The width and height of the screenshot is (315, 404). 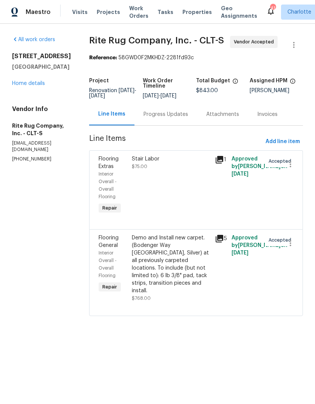 What do you see at coordinates (112, 114) in the screenshot?
I see `div: Line Items` at bounding box center [112, 114].